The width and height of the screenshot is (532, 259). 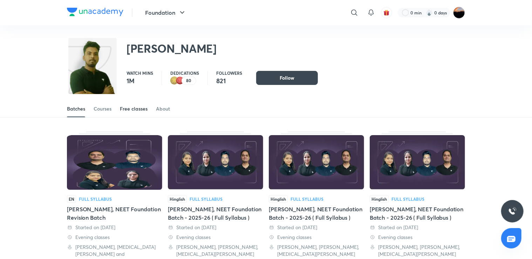 I want to click on img: educator badge1, so click(x=180, y=81).